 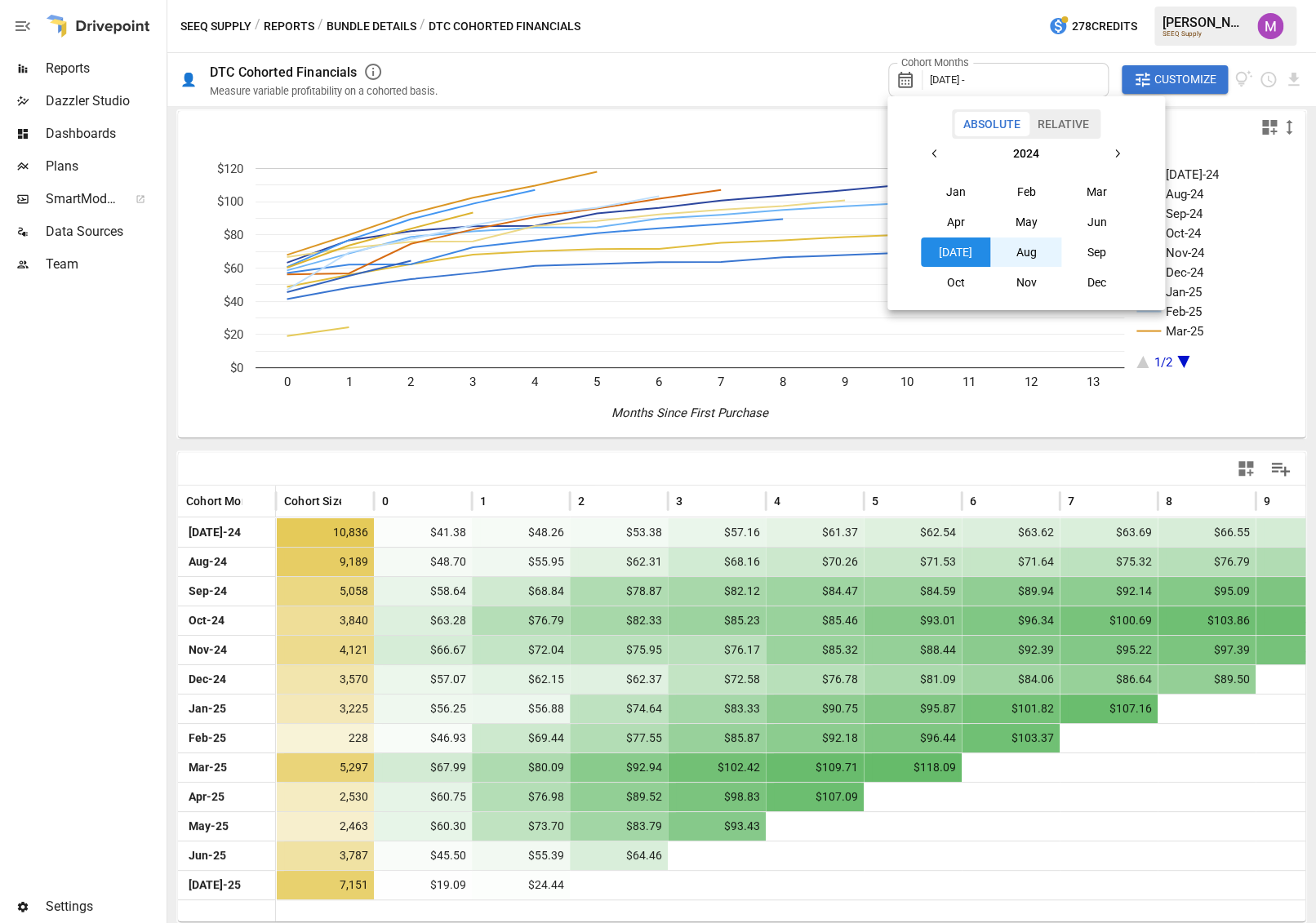 What do you see at coordinates (1097, 222) in the screenshot?
I see `button: Jun` at bounding box center [1097, 222].